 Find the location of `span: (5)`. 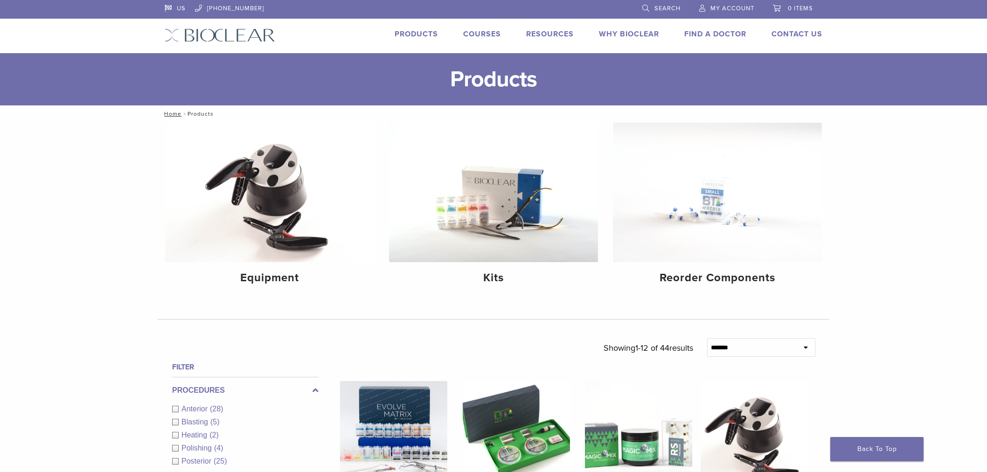

span: (5) is located at coordinates (215, 422).